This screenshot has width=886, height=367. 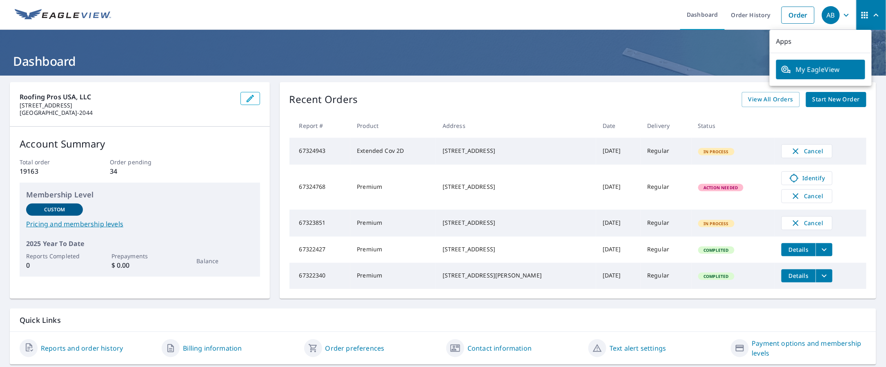 What do you see at coordinates (836, 99) in the screenshot?
I see `a: Start New Order` at bounding box center [836, 99].